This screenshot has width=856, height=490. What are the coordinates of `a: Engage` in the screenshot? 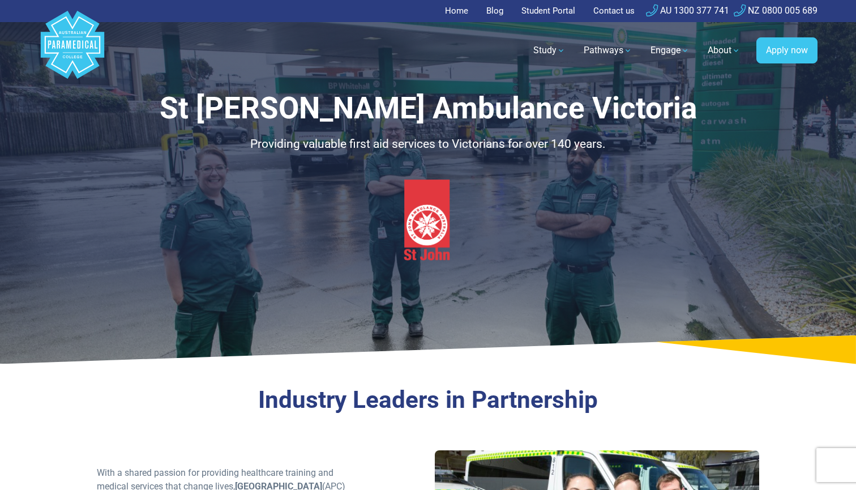 It's located at (670, 50).